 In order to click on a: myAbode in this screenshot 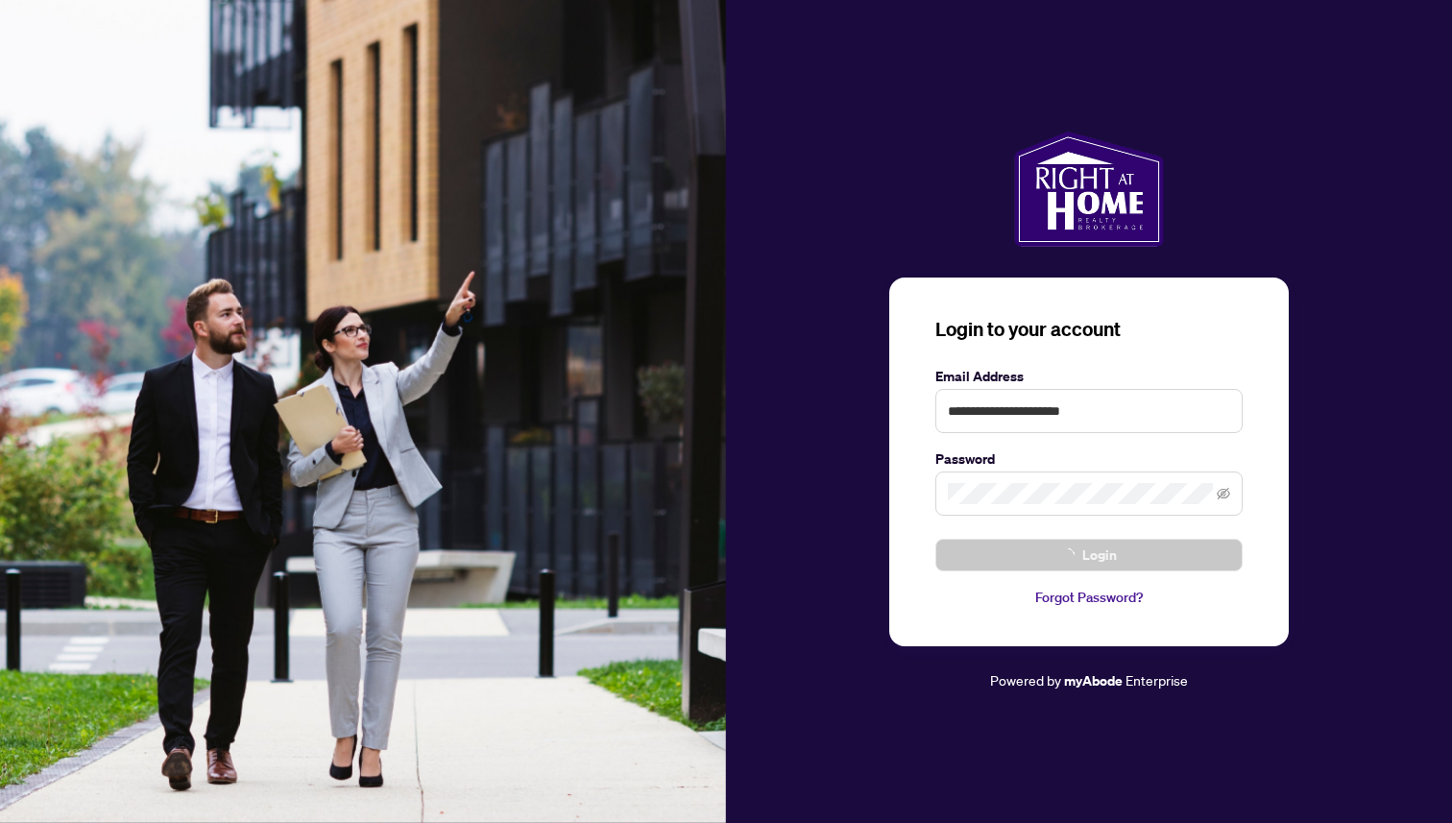, I will do `click(1093, 681)`.